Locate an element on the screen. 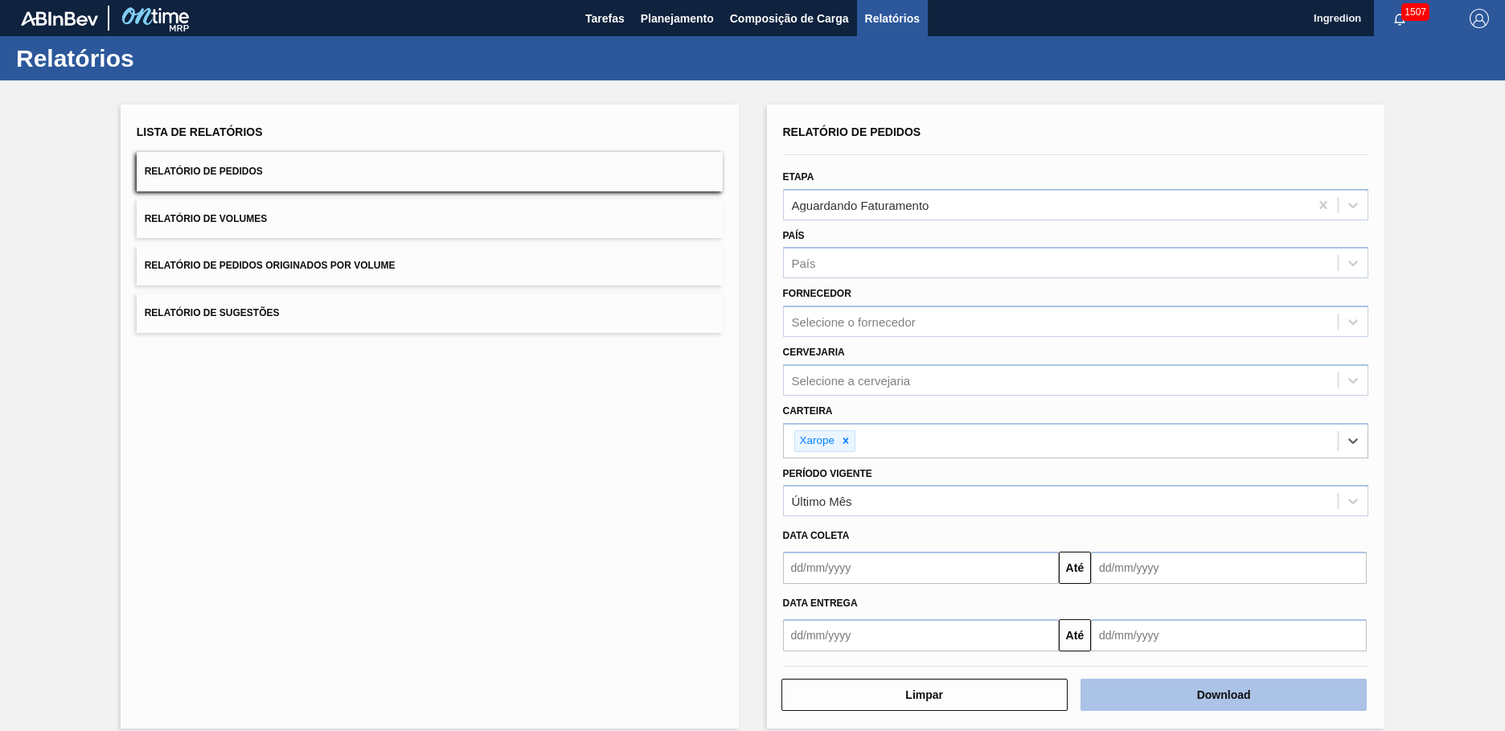 The height and width of the screenshot is (731, 1505). span: Relatório de Pedidos Originados por Volume is located at coordinates (270, 265).